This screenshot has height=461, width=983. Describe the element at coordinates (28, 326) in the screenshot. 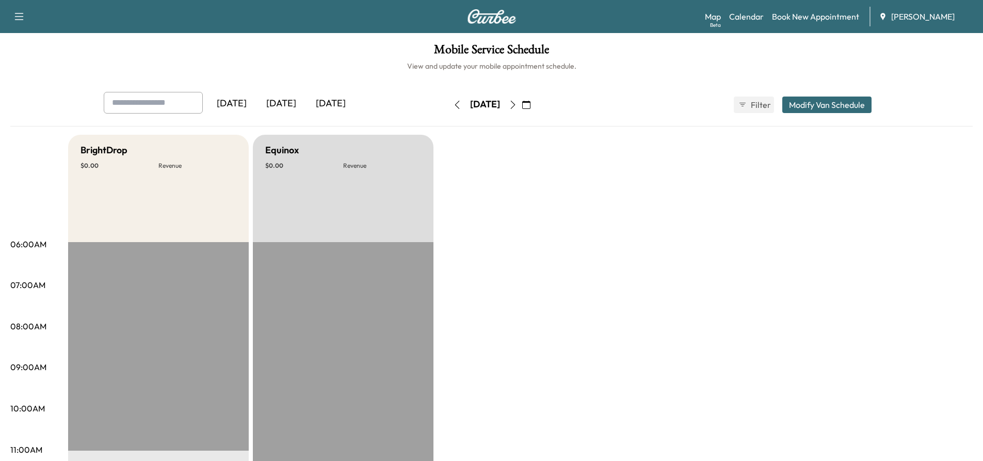

I see `p: 08:00AM` at that location.